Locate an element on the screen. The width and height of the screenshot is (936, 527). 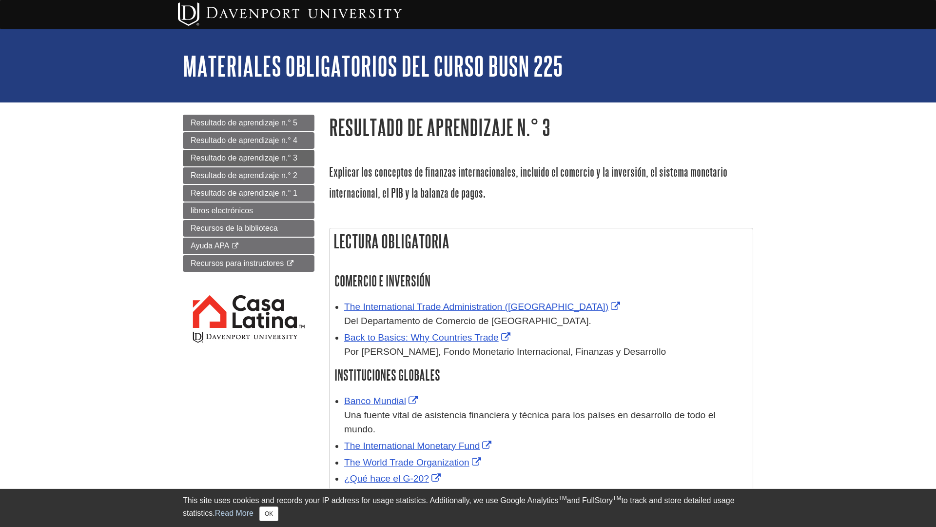
a: Read More is located at coordinates (234, 512).